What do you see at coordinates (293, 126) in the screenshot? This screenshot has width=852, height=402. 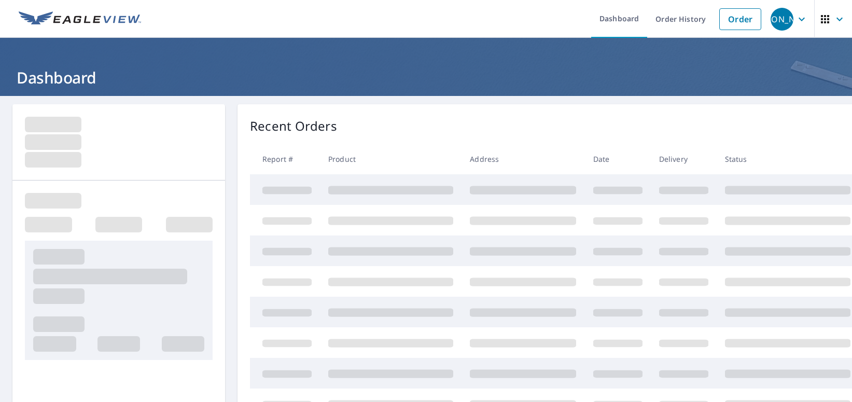 I see `p: Recent Orders` at bounding box center [293, 126].